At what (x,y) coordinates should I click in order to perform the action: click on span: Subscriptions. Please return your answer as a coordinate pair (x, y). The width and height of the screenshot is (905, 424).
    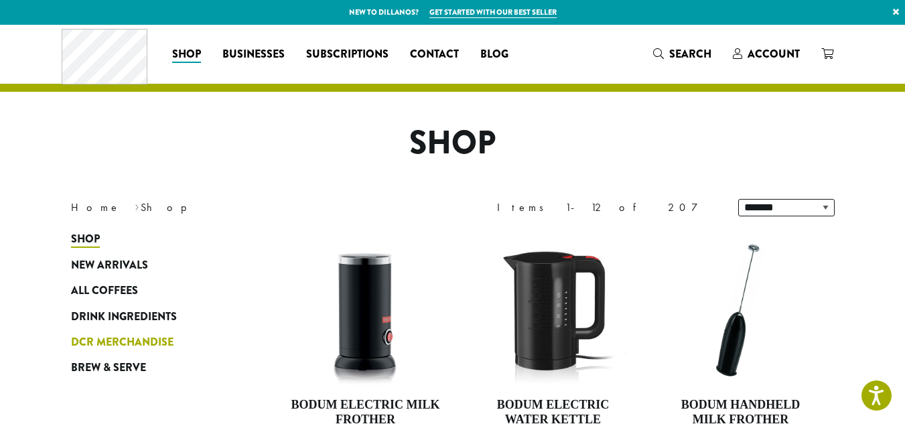
    Looking at the image, I should click on (347, 54).